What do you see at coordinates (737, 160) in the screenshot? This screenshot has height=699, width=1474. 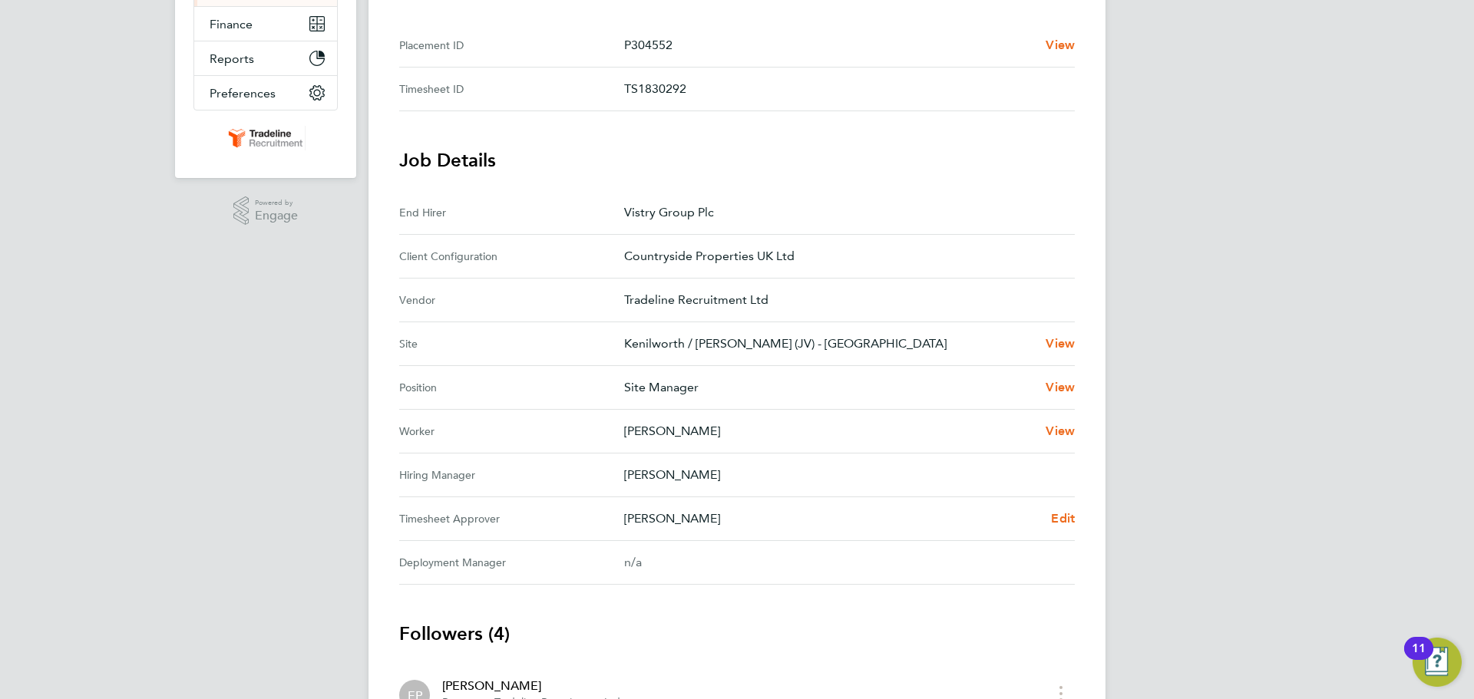 I see `h3: Job Details` at bounding box center [737, 160].